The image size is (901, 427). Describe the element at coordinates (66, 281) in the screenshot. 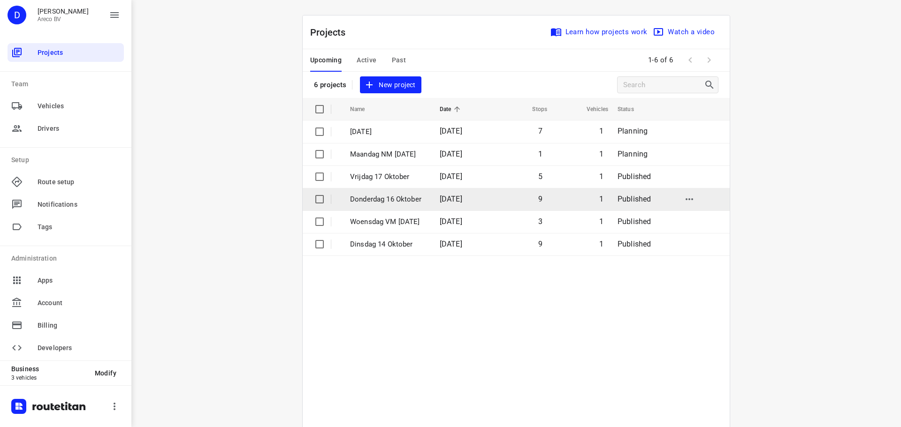

I see `div: Apps` at that location.